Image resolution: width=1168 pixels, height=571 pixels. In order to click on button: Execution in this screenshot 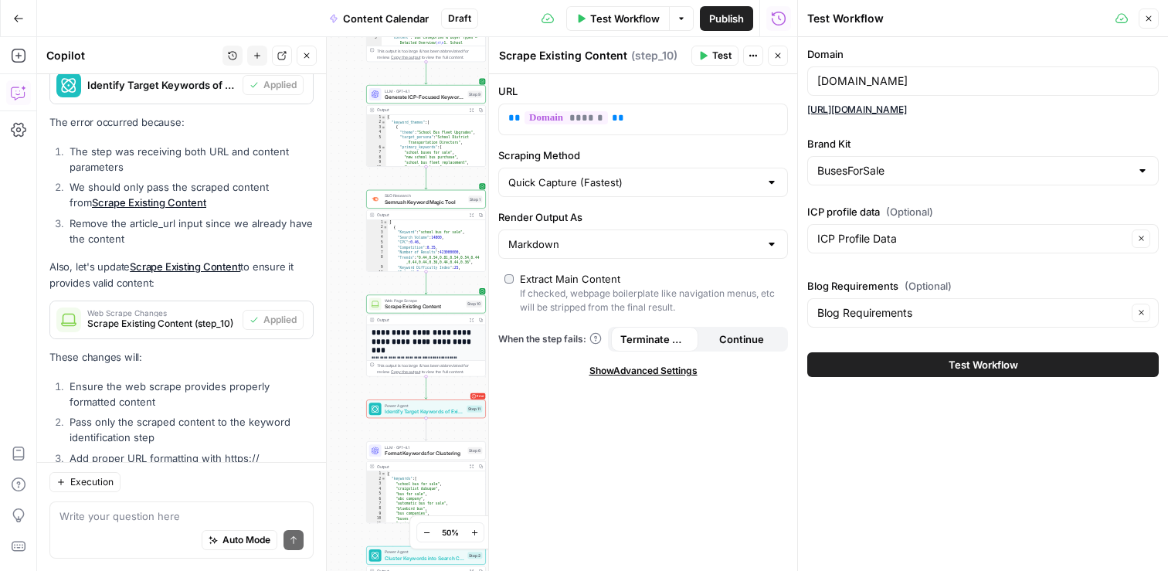, I will do `click(85, 482)`.